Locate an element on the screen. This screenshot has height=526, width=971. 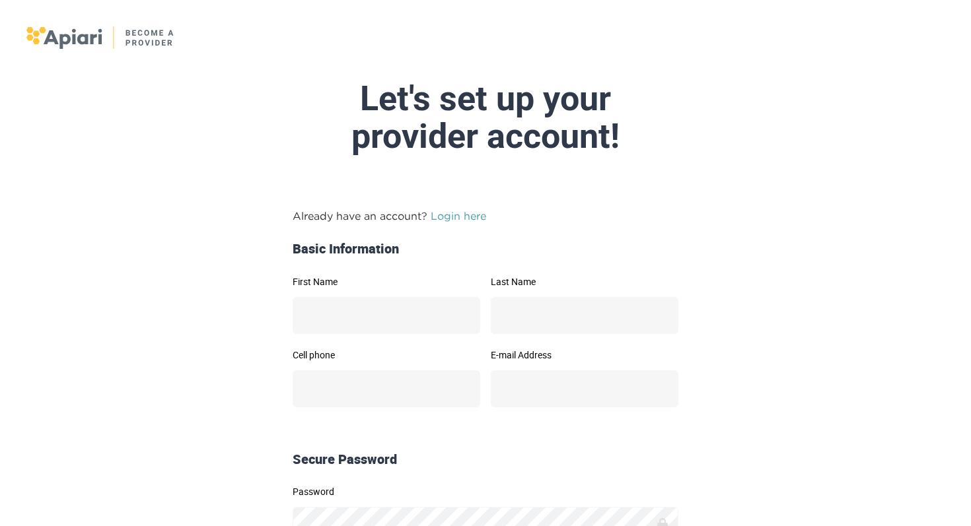
div: Let's set up your provider account! is located at coordinates (485, 118).